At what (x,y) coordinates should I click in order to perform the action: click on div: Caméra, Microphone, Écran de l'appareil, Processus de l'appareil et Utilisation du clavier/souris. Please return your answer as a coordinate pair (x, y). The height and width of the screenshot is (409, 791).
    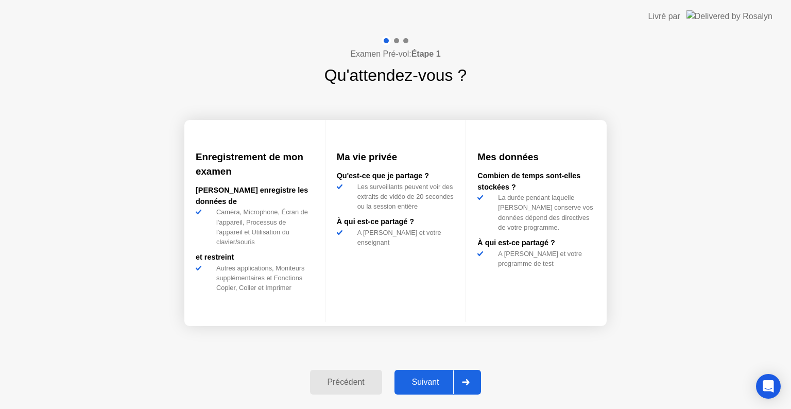
    Looking at the image, I should click on (263, 227).